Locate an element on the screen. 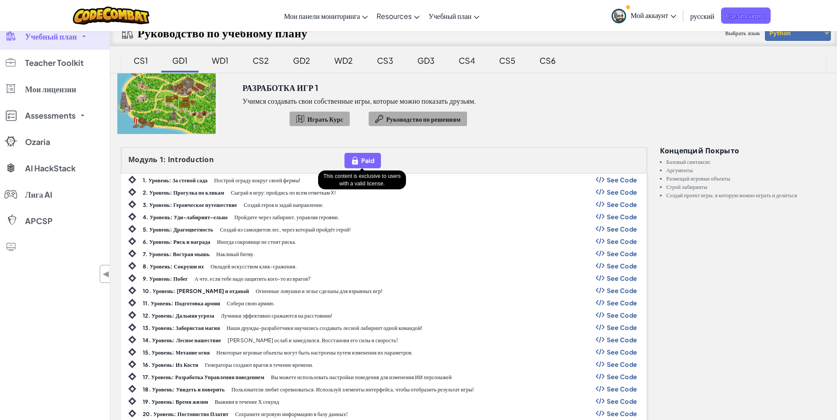  li: Размещай игровые объекты is located at coordinates (746, 178).